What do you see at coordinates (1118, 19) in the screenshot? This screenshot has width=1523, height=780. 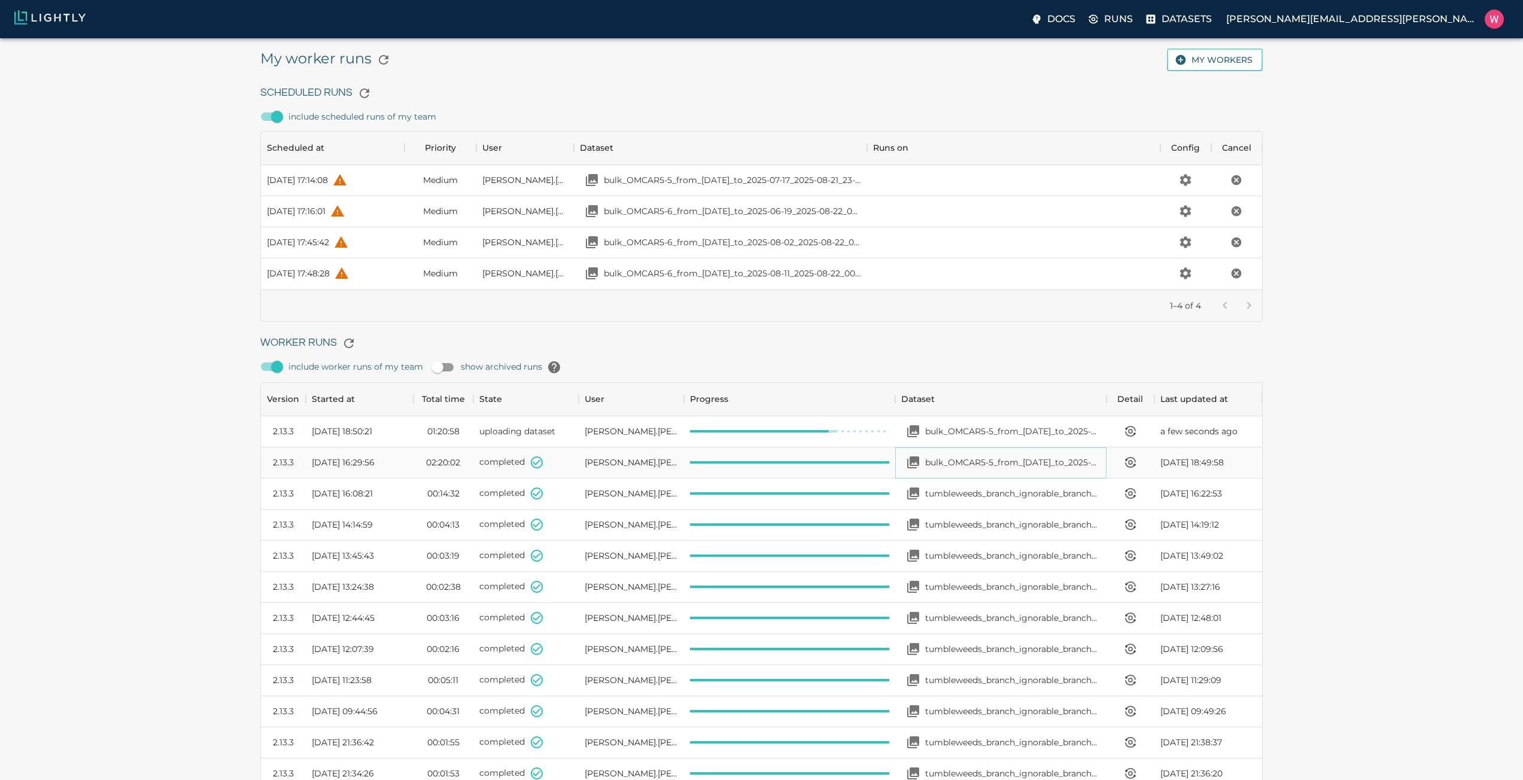 I see `p: Runs` at bounding box center [1118, 19].